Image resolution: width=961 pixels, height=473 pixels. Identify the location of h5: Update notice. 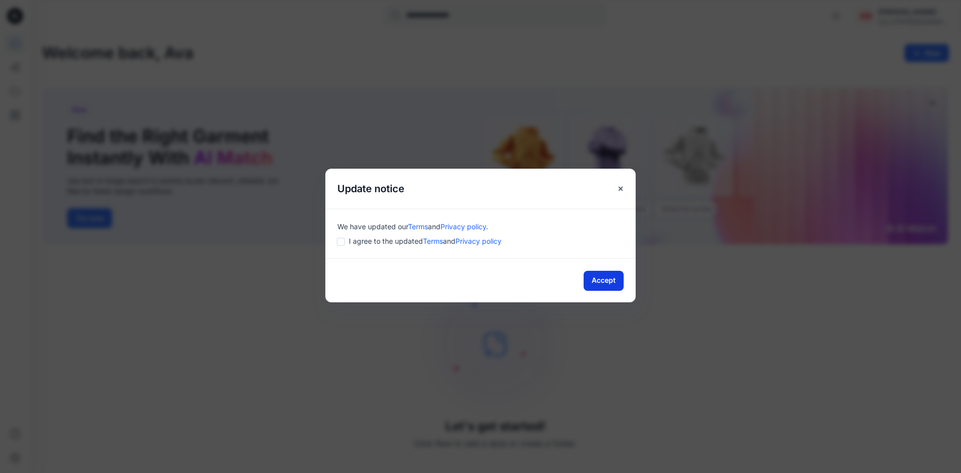
(371, 189).